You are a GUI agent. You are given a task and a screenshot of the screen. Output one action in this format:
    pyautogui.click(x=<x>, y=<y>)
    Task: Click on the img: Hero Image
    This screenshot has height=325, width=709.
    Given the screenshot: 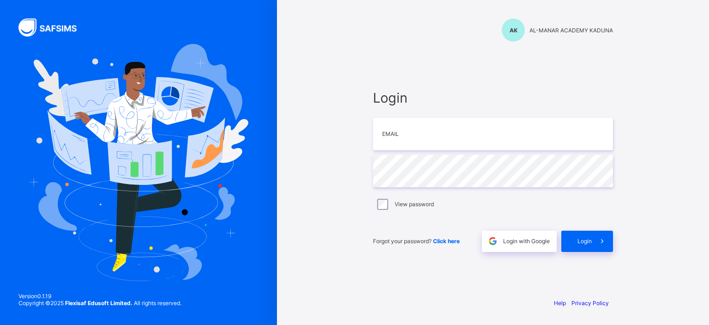 What is the action you would take?
    pyautogui.click(x=139, y=162)
    